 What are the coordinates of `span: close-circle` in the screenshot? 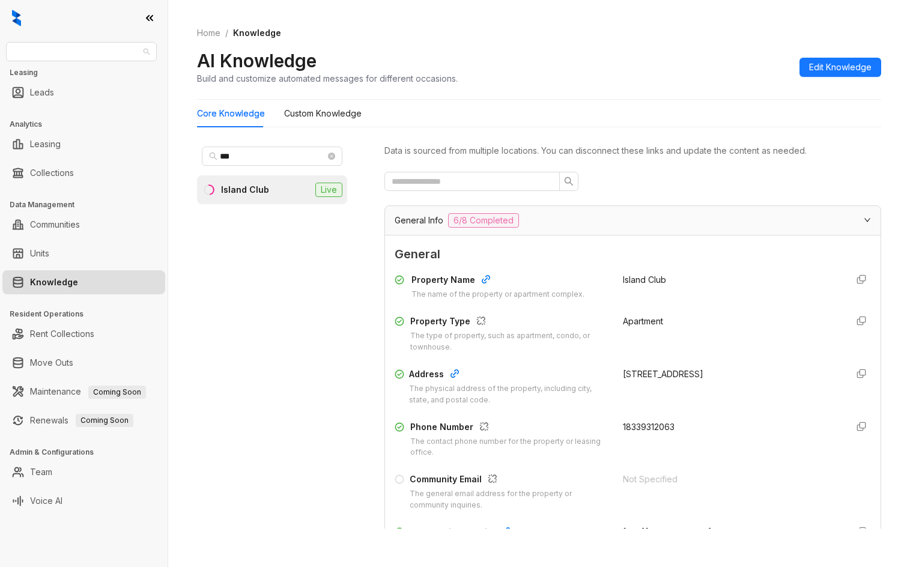 It's located at (332, 156).